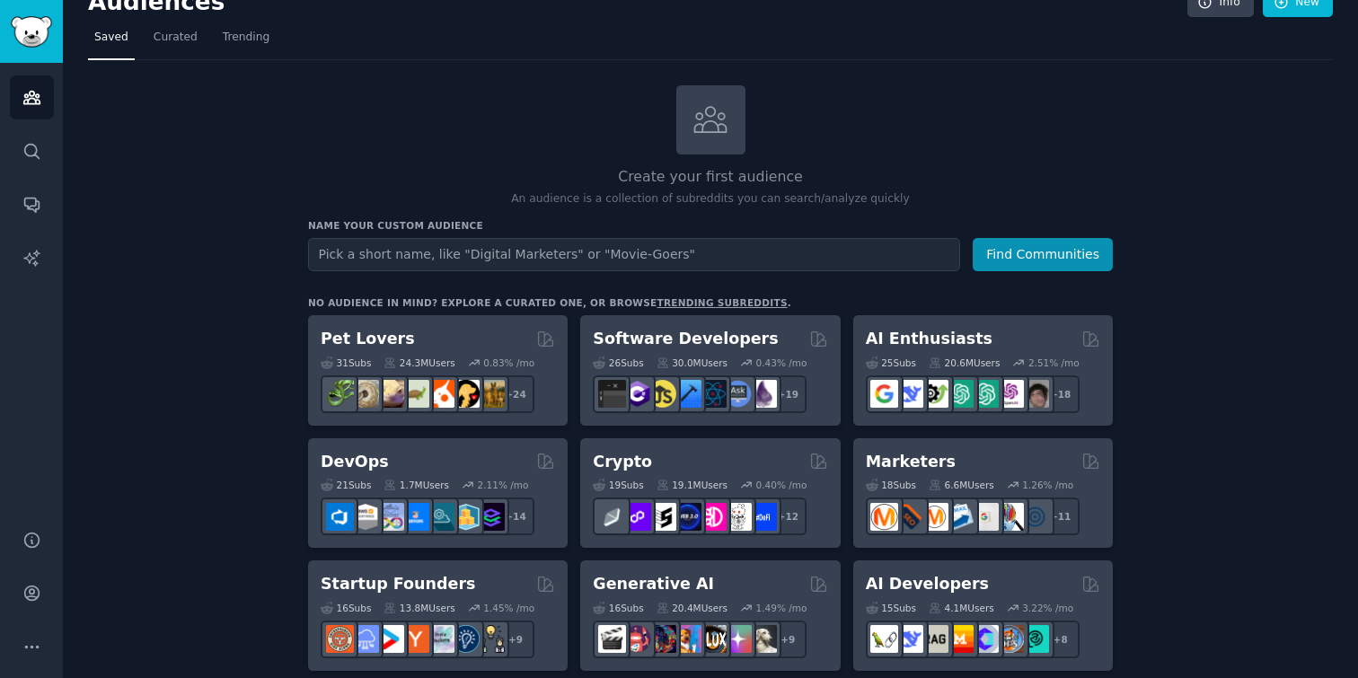 This screenshot has height=678, width=1358. What do you see at coordinates (985, 517) in the screenshot?
I see `img: googleads` at bounding box center [985, 517].